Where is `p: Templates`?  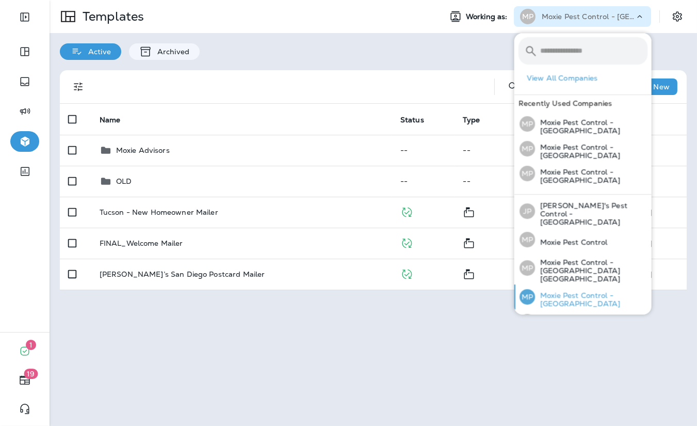 p: Templates is located at coordinates (111, 17).